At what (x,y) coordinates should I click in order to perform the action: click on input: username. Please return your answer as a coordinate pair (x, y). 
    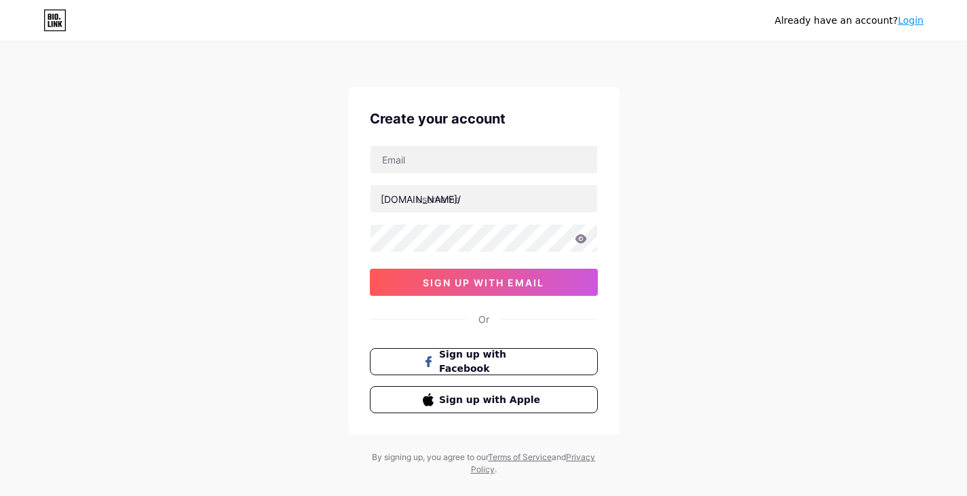
    Looking at the image, I should click on (484, 199).